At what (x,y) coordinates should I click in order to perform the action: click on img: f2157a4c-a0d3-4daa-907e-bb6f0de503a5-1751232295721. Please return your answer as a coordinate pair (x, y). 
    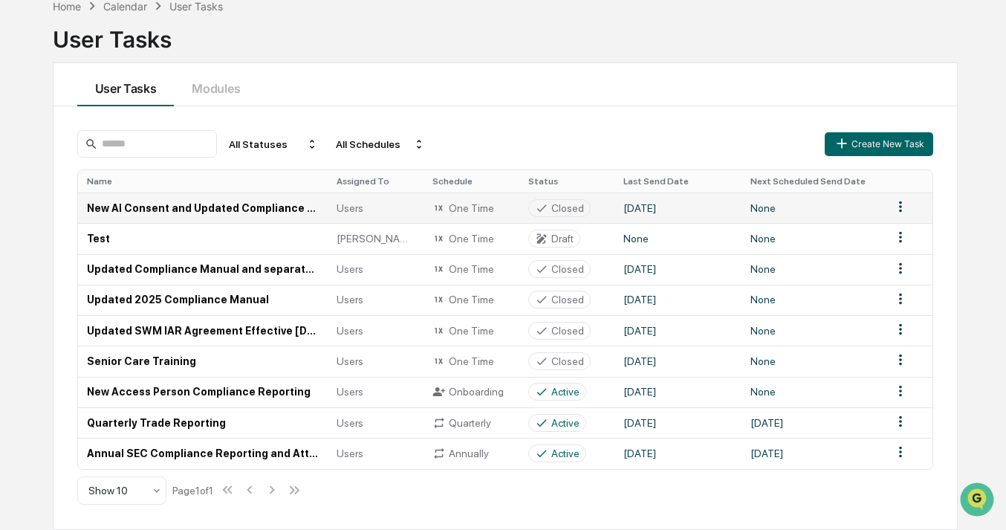
    Looking at the image, I should click on (19, 19).